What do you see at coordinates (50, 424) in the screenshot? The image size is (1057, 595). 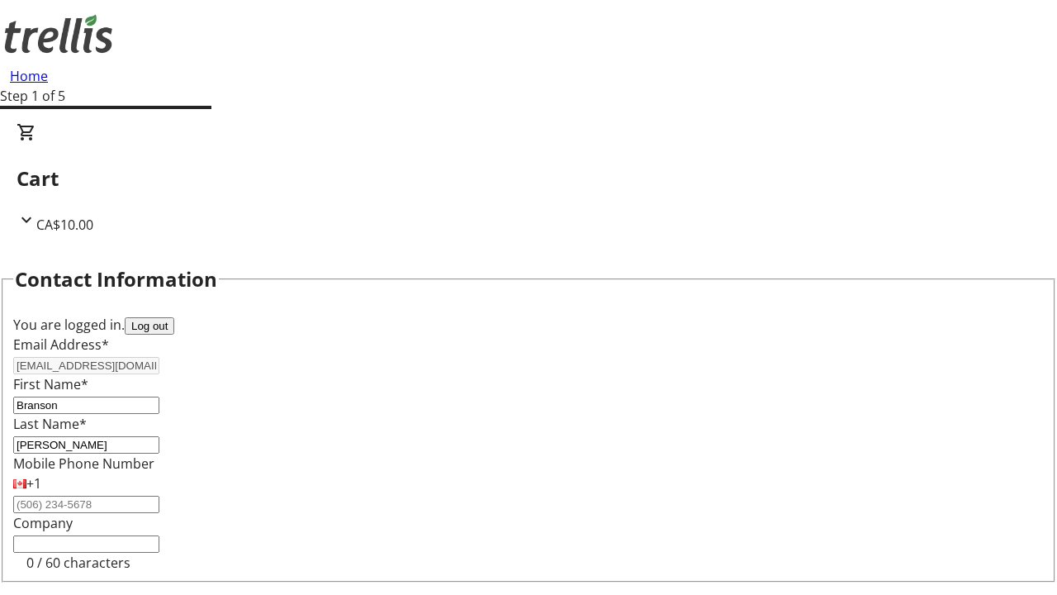 I see `label: Last Name*` at bounding box center [50, 424].